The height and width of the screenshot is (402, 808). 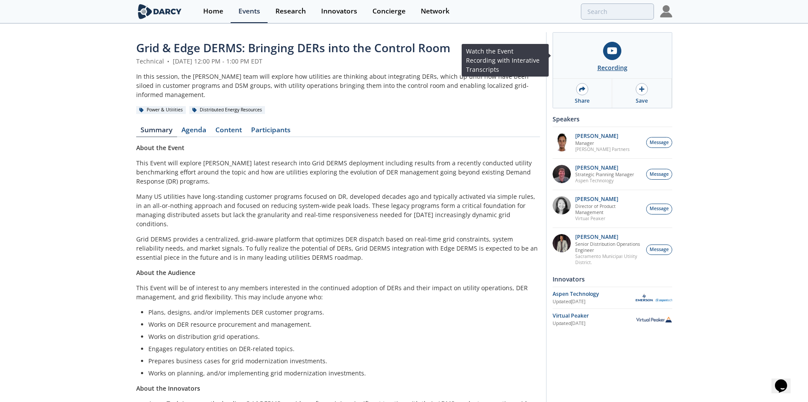 What do you see at coordinates (604, 180) in the screenshot?
I see `p: Aspen Technology` at bounding box center [604, 180].